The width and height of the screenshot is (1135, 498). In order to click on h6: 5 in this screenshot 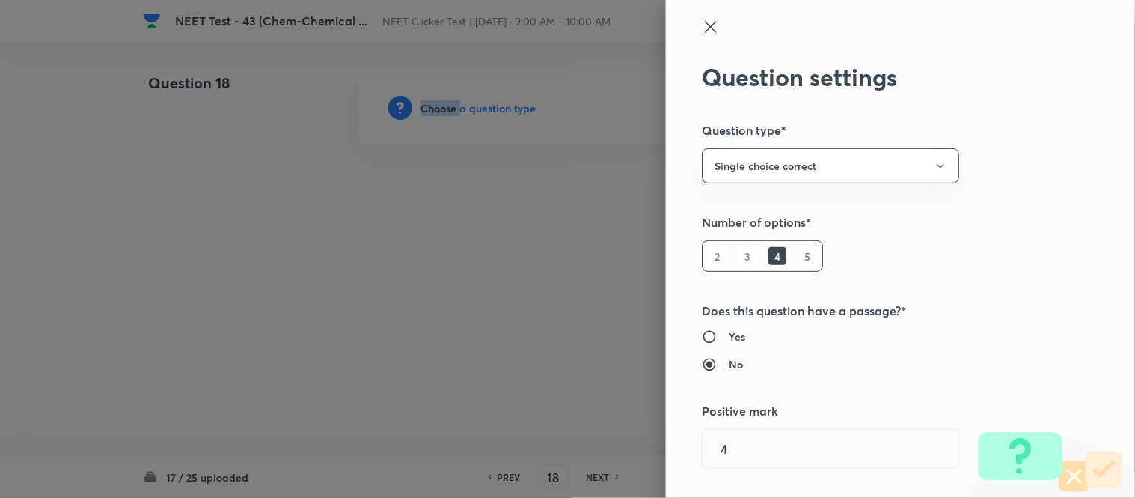, I will do `click(807, 256)`.